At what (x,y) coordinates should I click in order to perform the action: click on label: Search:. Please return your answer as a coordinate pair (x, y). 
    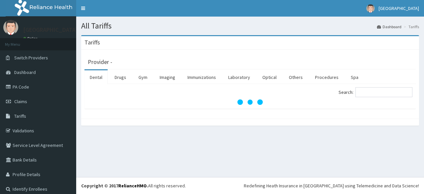
    Looking at the image, I should click on (376, 92).